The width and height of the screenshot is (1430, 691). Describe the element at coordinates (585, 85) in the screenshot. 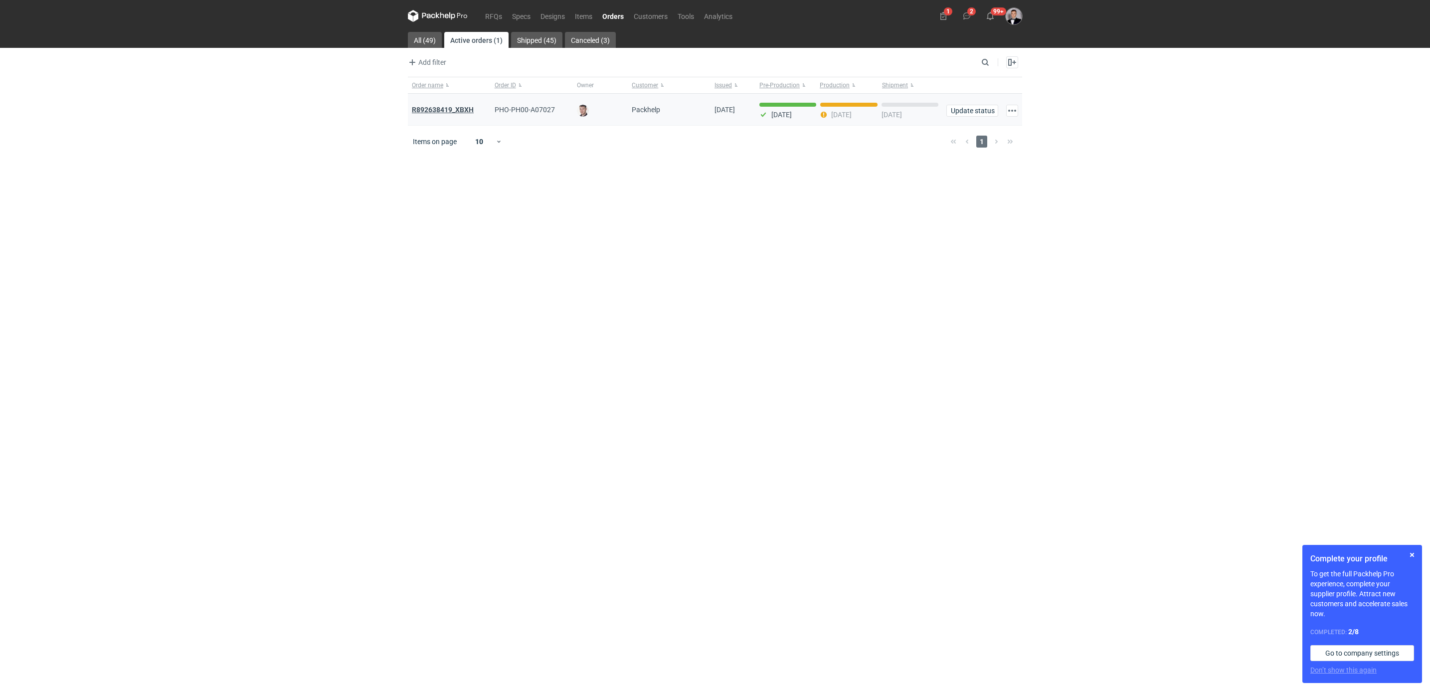

I see `span: Owner` at that location.